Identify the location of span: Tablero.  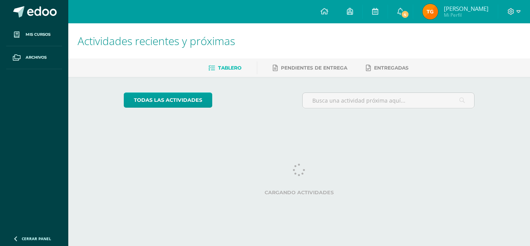
(230, 68).